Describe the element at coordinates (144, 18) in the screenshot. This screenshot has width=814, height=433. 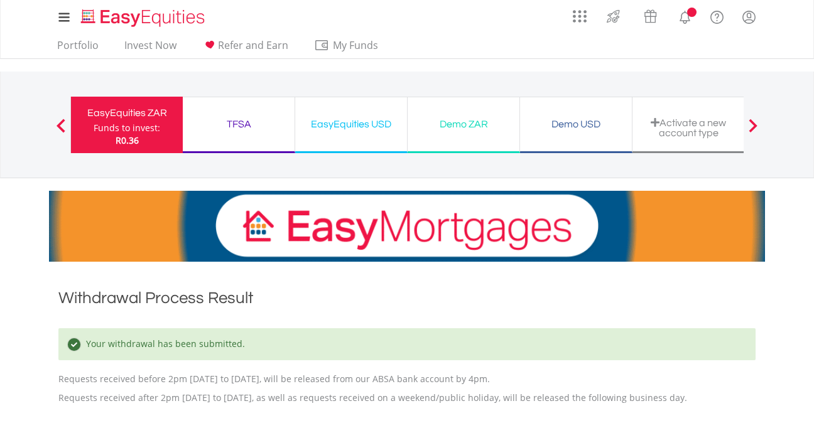
I see `img: EasyEquities_Logo.png` at that location.